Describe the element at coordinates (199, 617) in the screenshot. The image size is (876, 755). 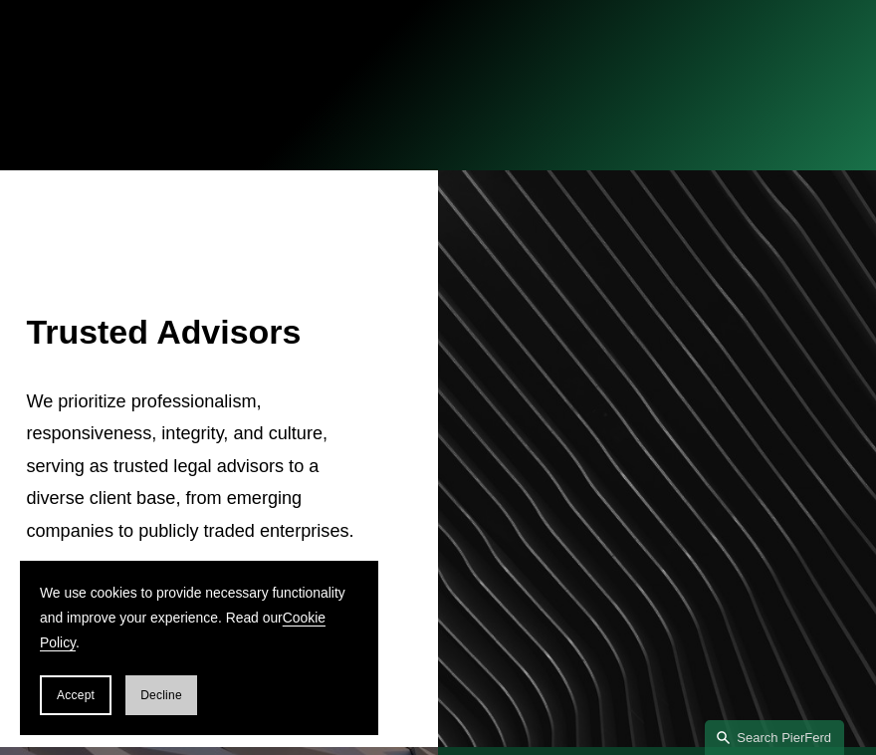
I see `p: We use cookies to provide necessary functionality and improve your experience. Read our .` at that location.